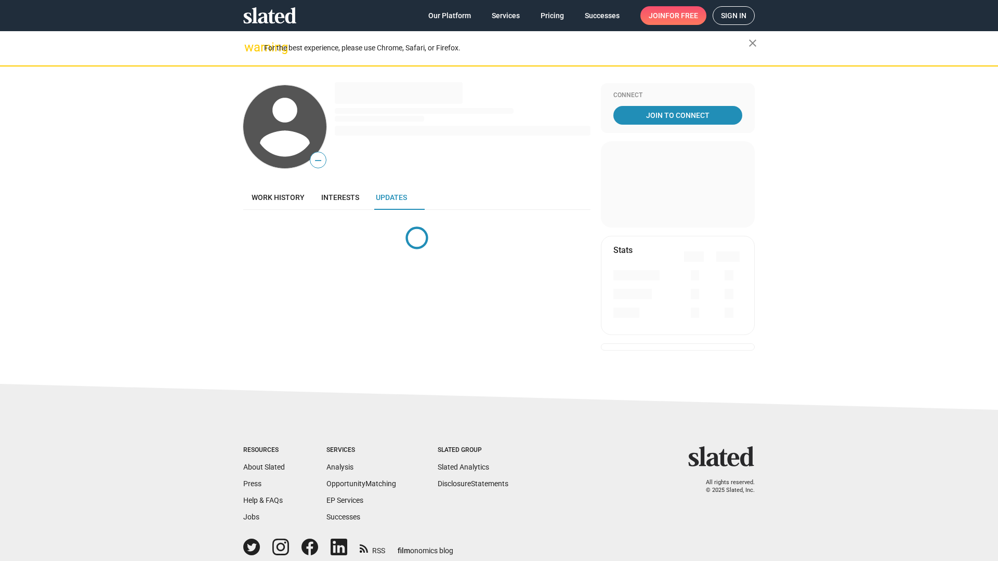 The width and height of the screenshot is (998, 561). What do you see at coordinates (678, 115) in the screenshot?
I see `a: Join To Connect` at bounding box center [678, 115].